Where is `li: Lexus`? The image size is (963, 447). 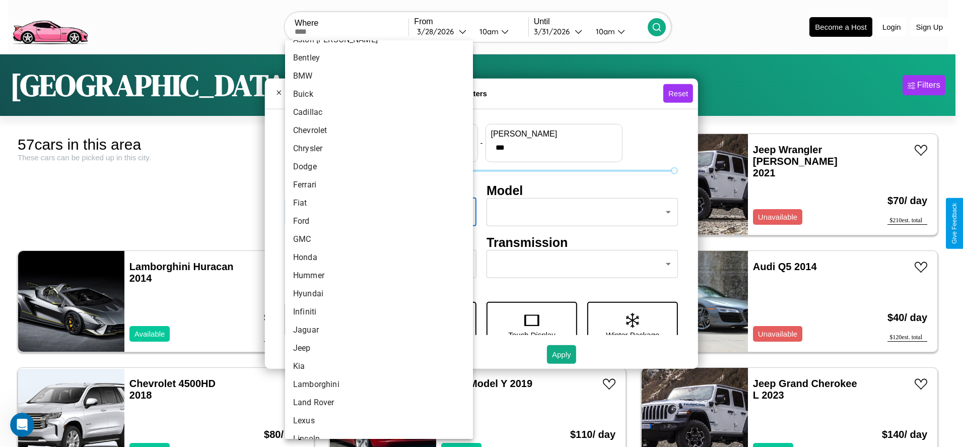 li: Lexus is located at coordinates (379, 420).